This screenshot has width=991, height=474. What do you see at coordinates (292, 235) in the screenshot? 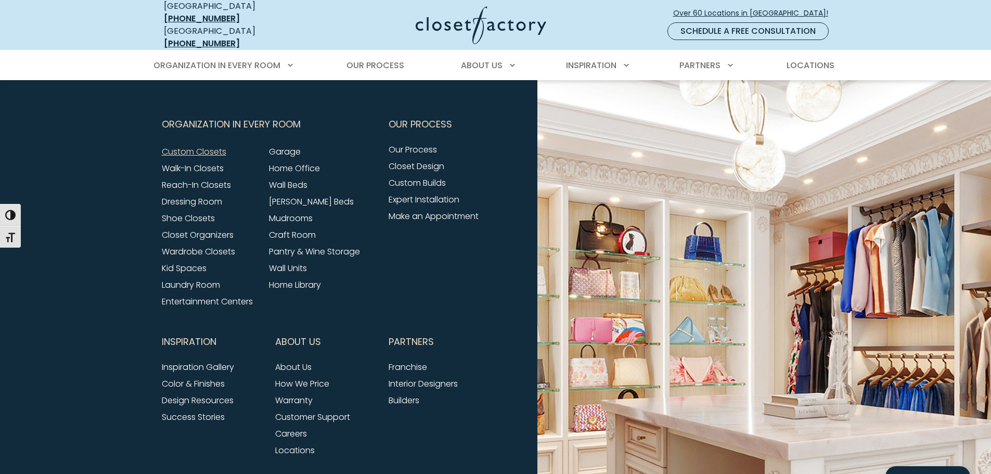
I see `a: Craft Room` at bounding box center [292, 235].